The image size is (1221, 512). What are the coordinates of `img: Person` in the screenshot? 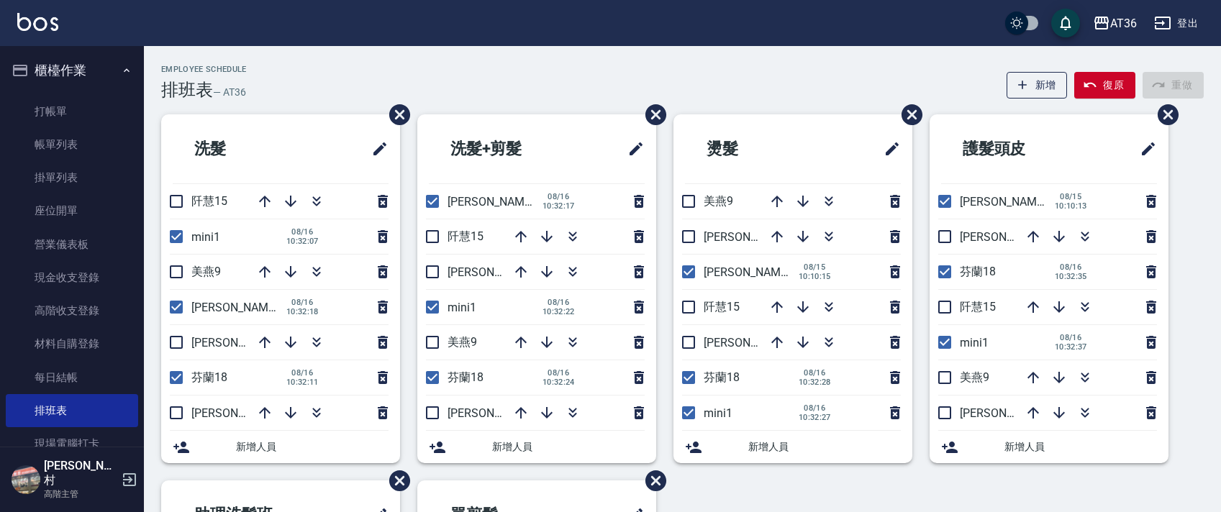 It's located at (26, 480).